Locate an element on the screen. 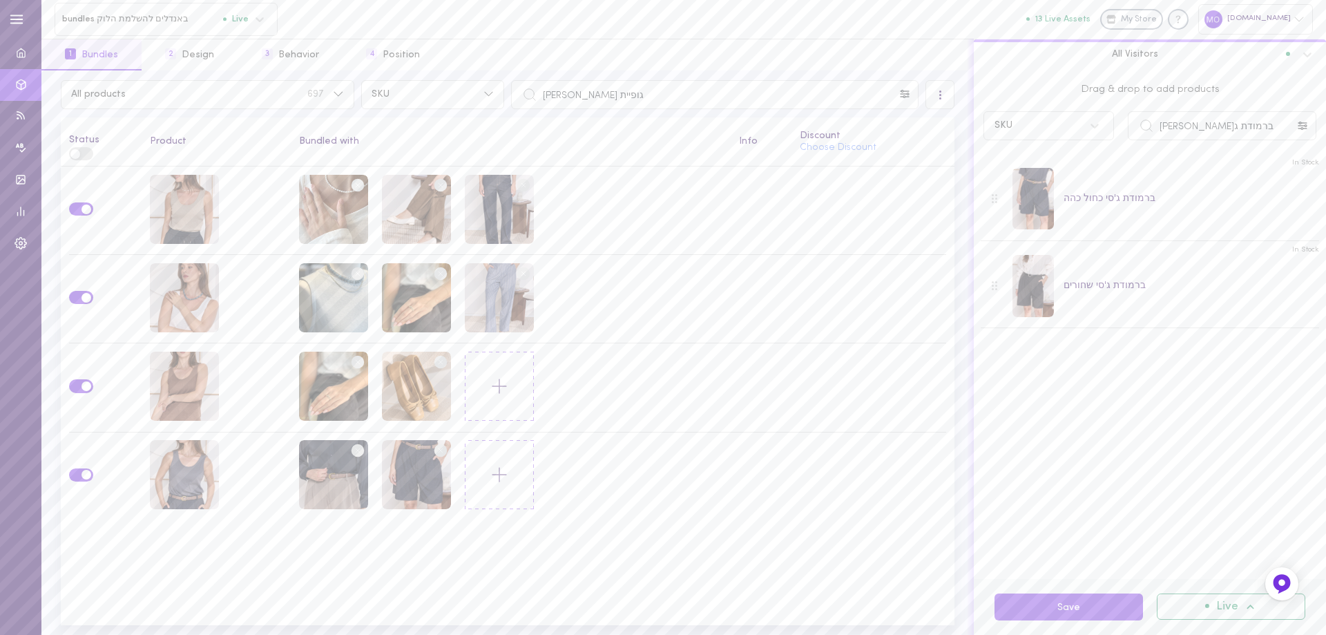 This screenshot has height=635, width=1326. span: Drag & drop to add products is located at coordinates (1150, 90).